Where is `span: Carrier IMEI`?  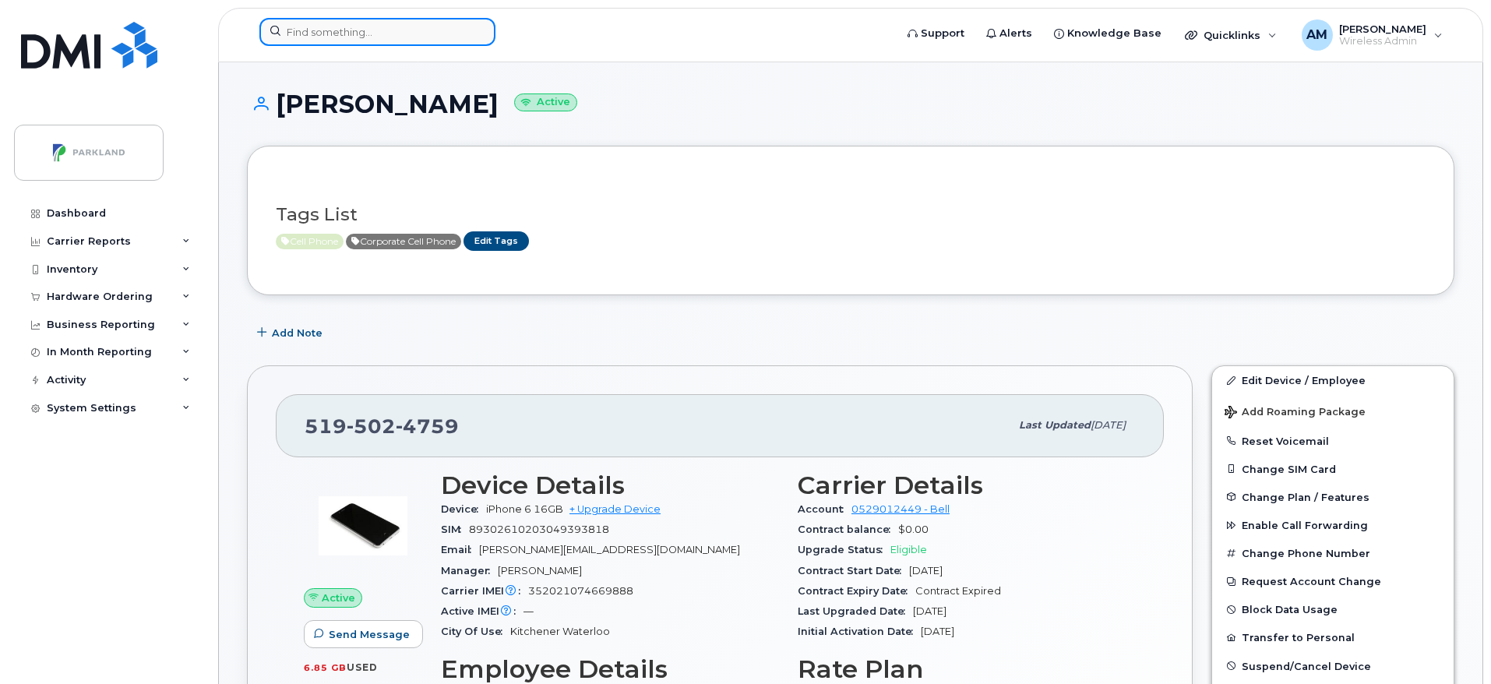
span: Carrier IMEI is located at coordinates (485, 591).